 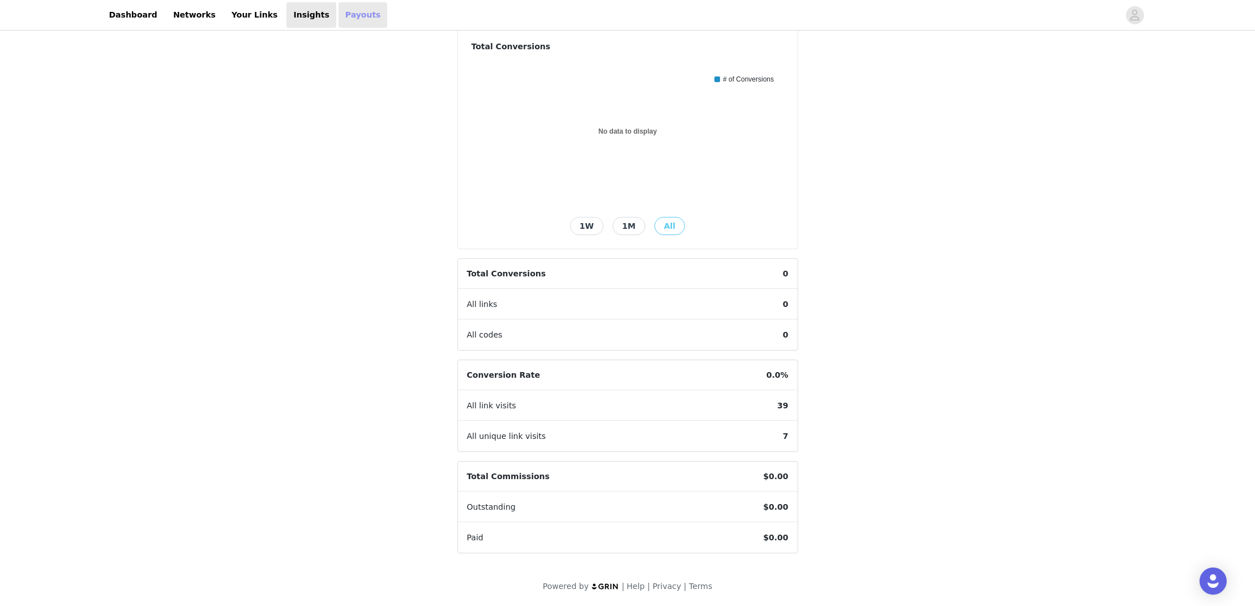 What do you see at coordinates (778, 375) in the screenshot?
I see `span: 0.0%` at bounding box center [778, 375].